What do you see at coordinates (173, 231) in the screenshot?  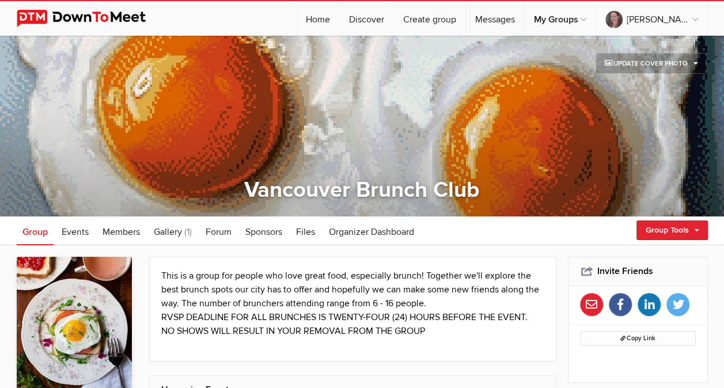 I see `a: Gallery (1)` at bounding box center [173, 231].